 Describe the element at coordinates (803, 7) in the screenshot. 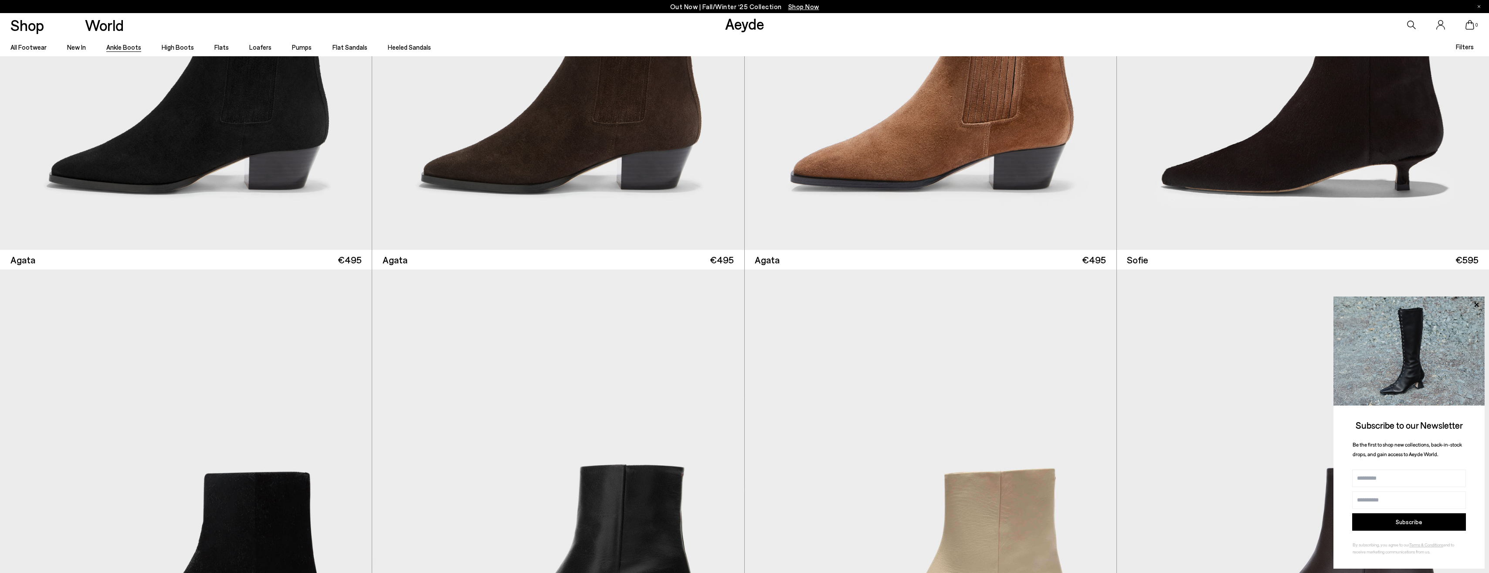

I see `span: Navigate to /collections/new-in` at that location.